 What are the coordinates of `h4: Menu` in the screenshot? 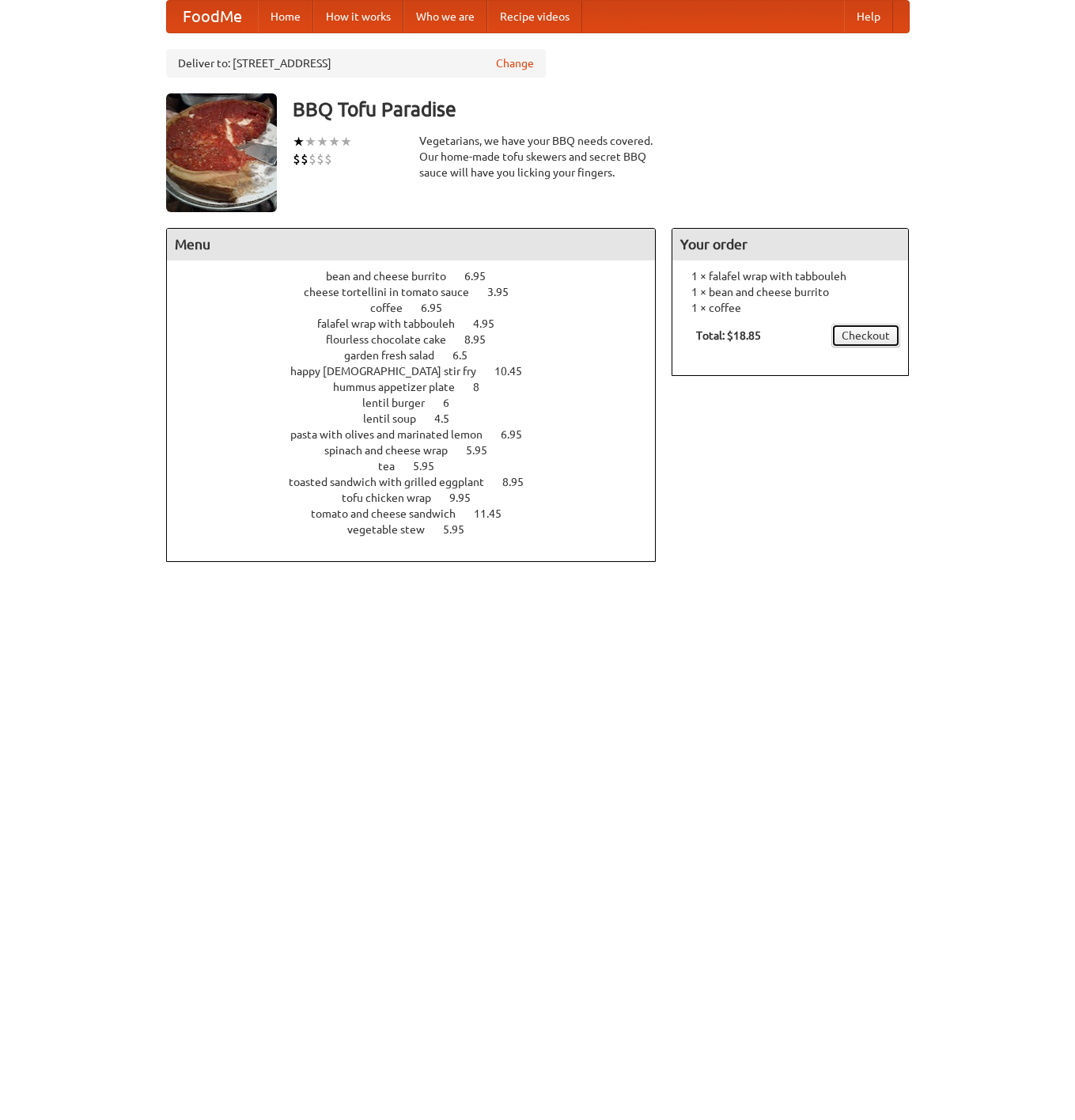 It's located at (412, 244).